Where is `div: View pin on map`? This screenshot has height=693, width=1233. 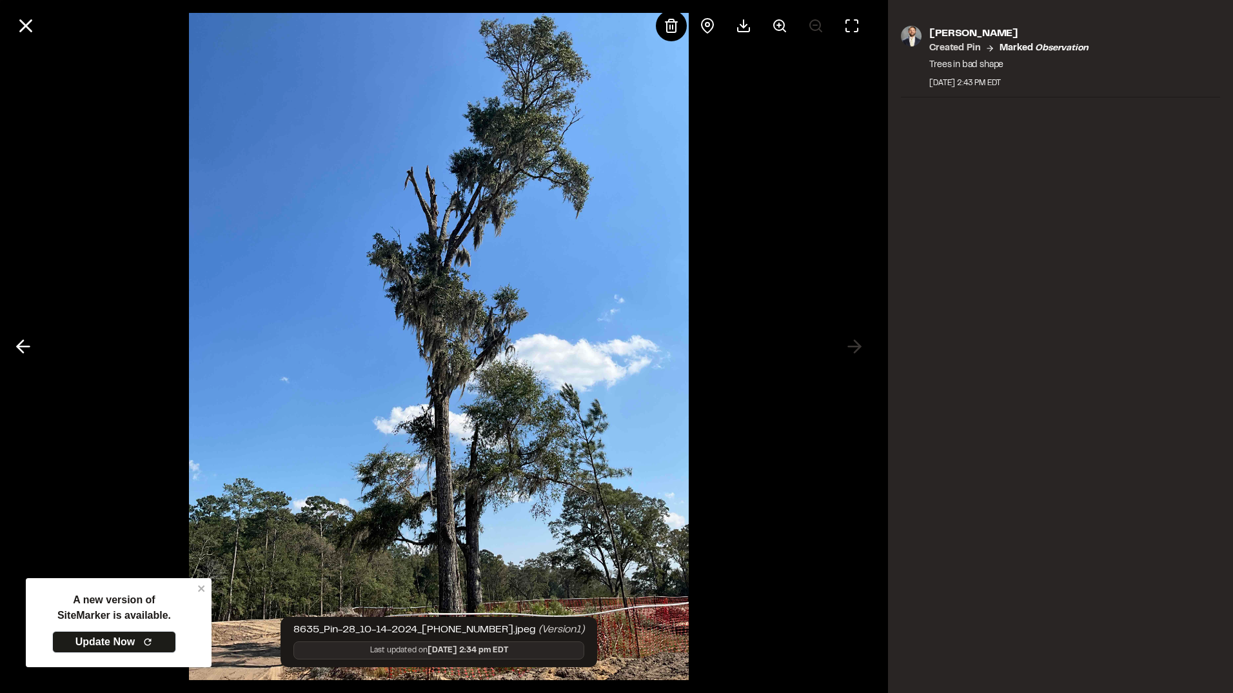 div: View pin on map is located at coordinates (708, 26).